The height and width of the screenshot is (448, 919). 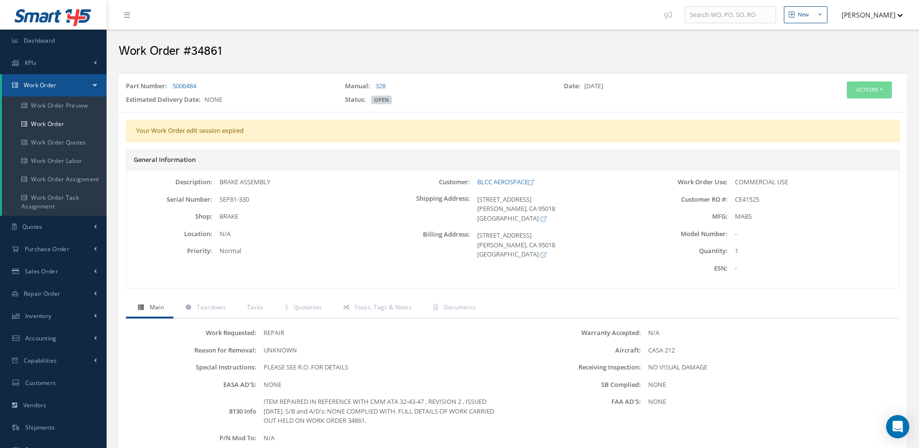 I want to click on a: Work Order Preview, so click(x=54, y=106).